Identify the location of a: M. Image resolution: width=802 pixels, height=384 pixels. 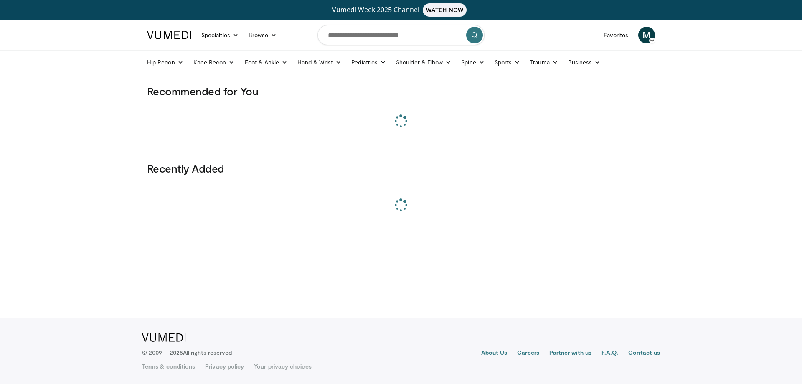
(646, 35).